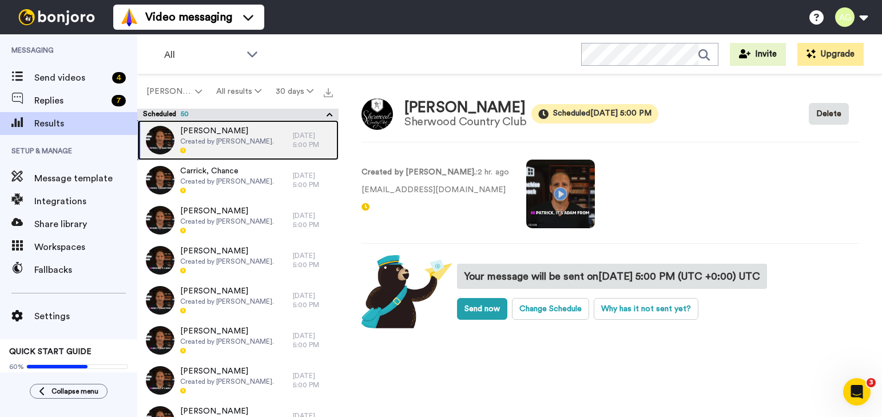 The height and width of the screenshot is (417, 882). Describe the element at coordinates (482, 309) in the screenshot. I see `button: Send now` at that location.